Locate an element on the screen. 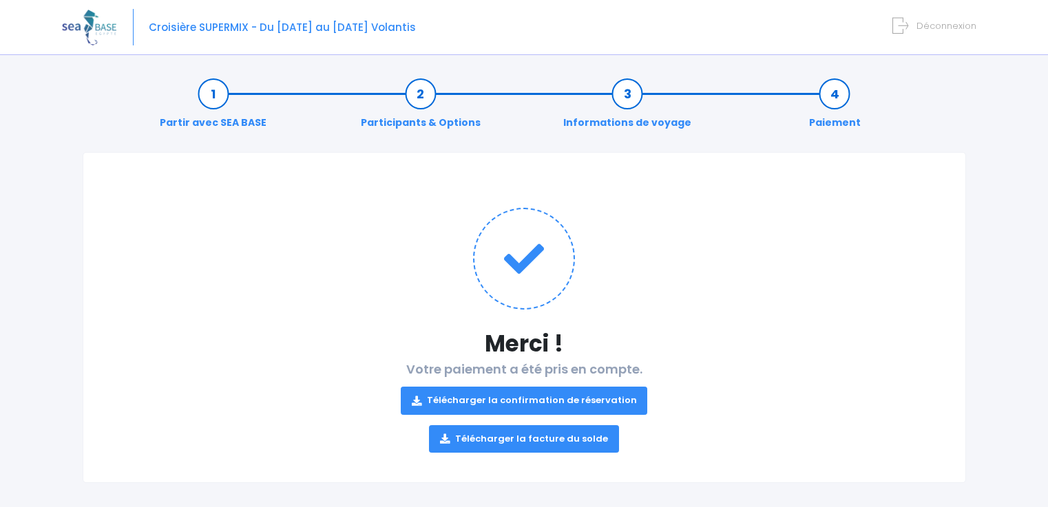 The width and height of the screenshot is (1048, 507). a: Paiement is located at coordinates (835, 108).